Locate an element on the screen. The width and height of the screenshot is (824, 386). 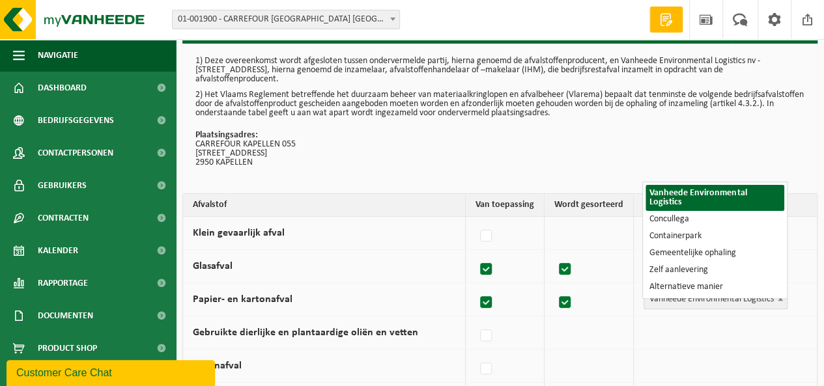
li: Concullega is located at coordinates (714, 219).